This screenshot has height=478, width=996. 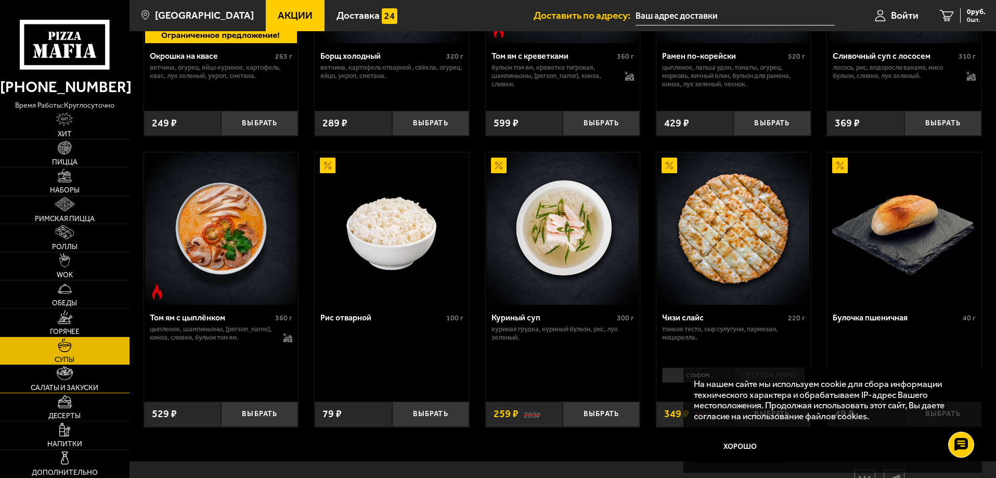 What do you see at coordinates (391, 228) in the screenshot?
I see `img: Рис отварной` at bounding box center [391, 228].